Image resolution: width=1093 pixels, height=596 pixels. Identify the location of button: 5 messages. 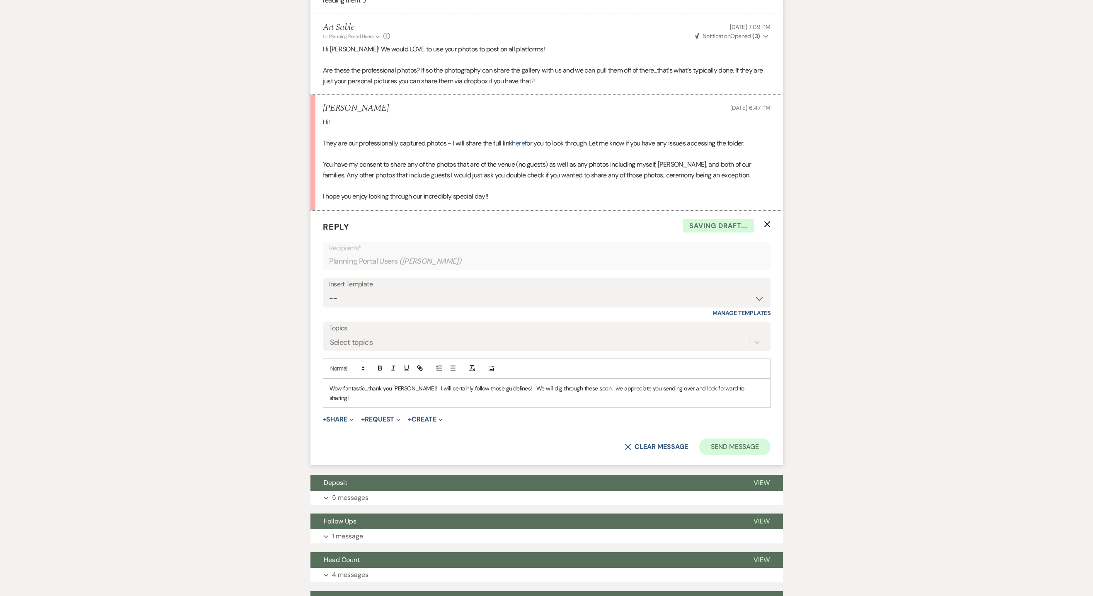
(547, 498).